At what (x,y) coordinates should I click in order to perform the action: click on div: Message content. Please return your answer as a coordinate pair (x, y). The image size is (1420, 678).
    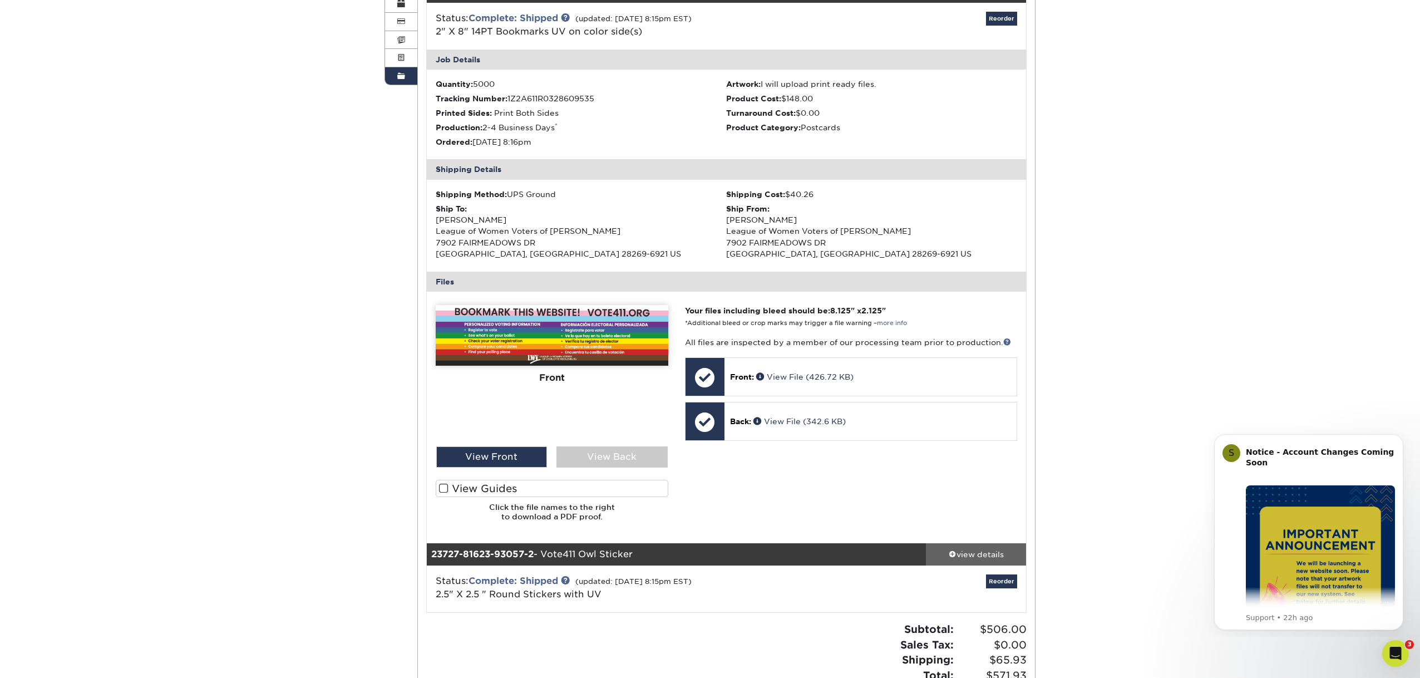
    Looking at the image, I should click on (123, 101).